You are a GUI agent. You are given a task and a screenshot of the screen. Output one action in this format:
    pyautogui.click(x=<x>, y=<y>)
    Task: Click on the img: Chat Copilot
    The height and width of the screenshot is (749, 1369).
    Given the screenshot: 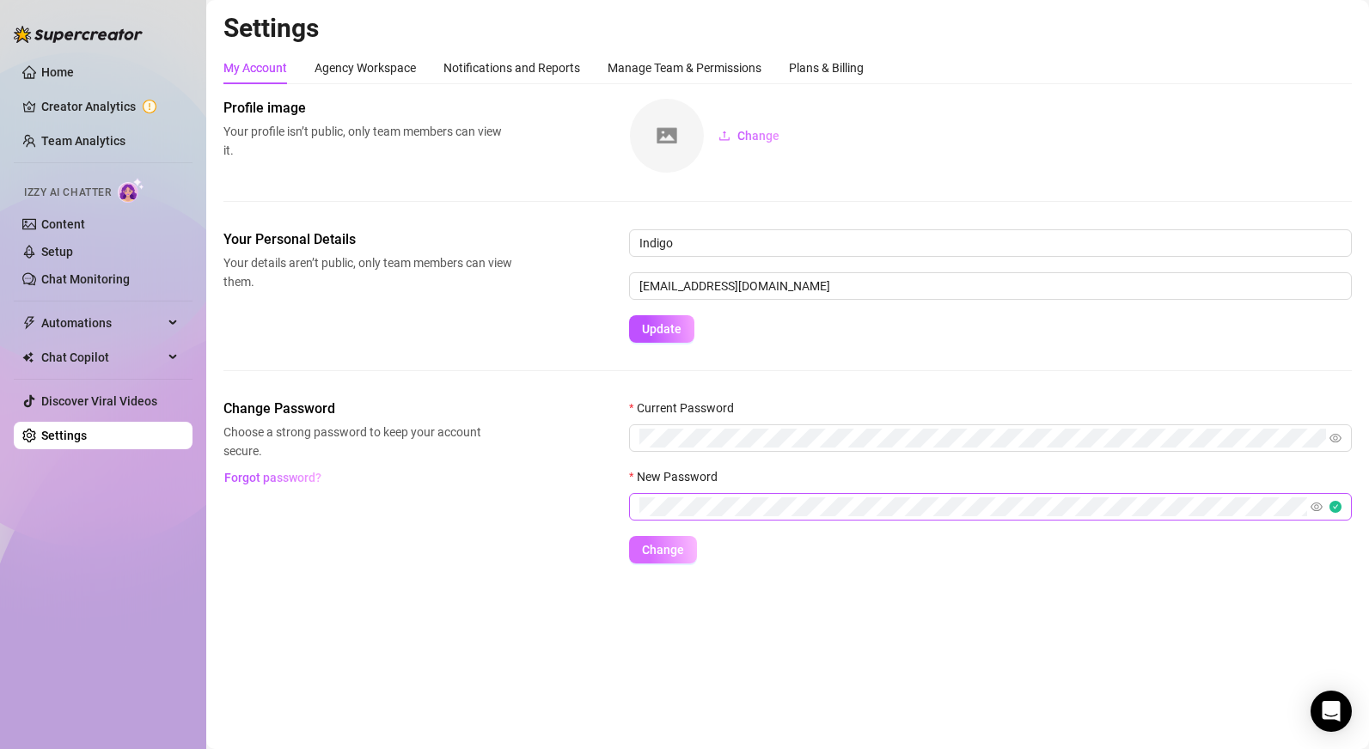 What is the action you would take?
    pyautogui.click(x=27, y=357)
    